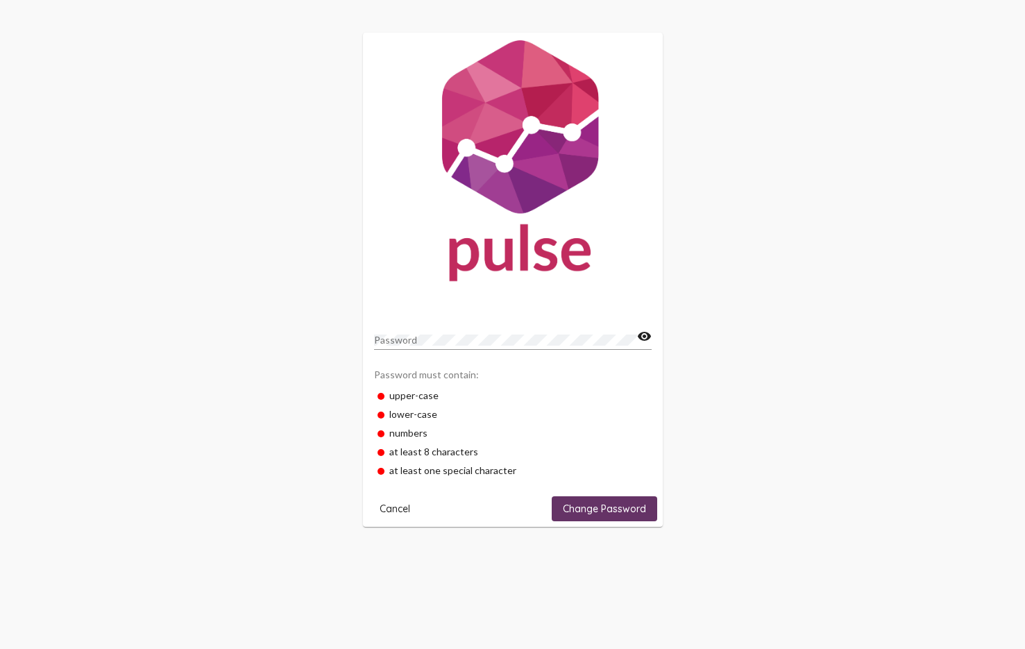 Image resolution: width=1025 pixels, height=649 pixels. I want to click on img: Pulse For Good Logo, so click(513, 164).